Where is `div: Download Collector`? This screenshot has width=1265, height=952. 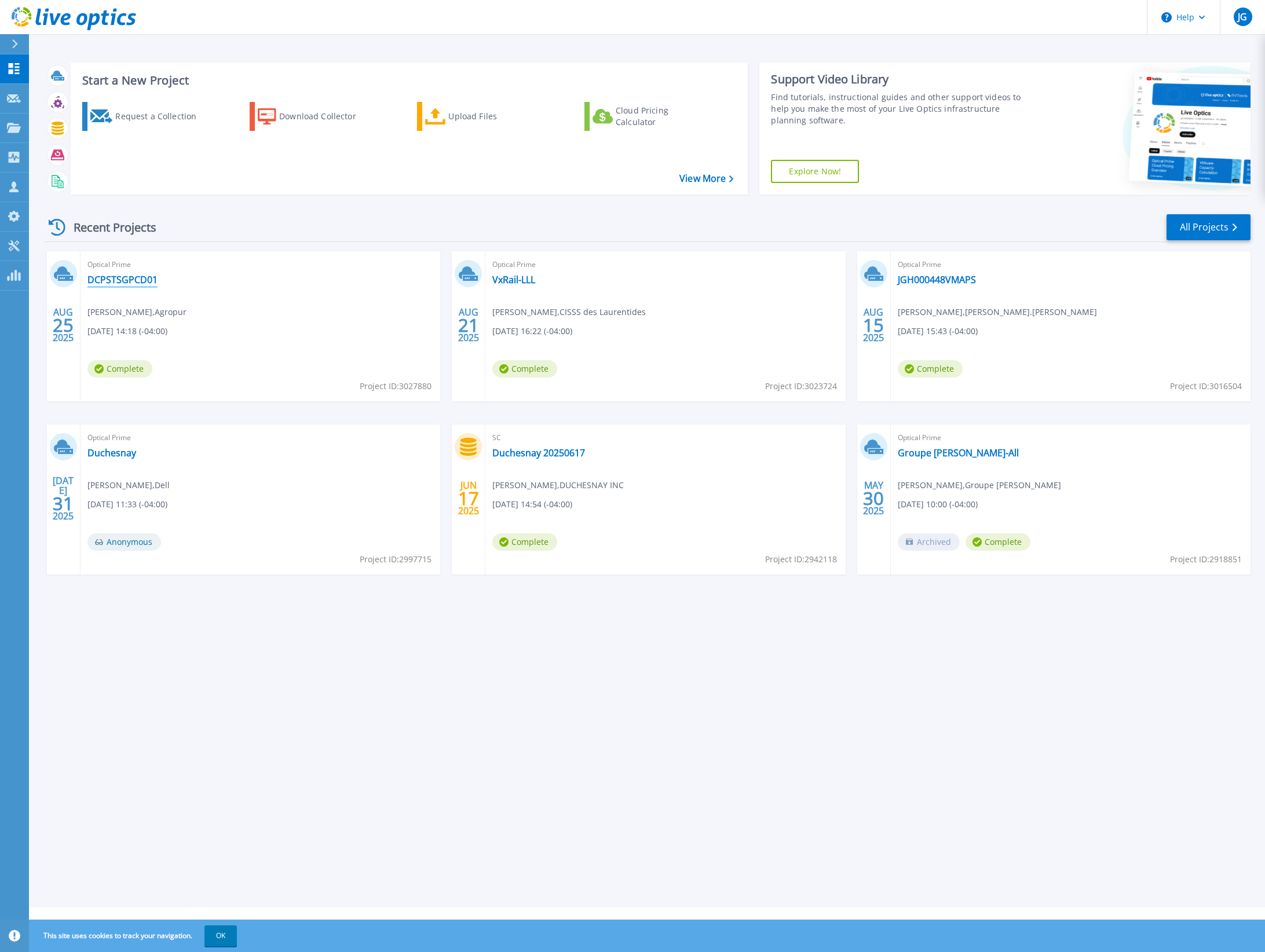
div: Download Collector is located at coordinates (326, 117).